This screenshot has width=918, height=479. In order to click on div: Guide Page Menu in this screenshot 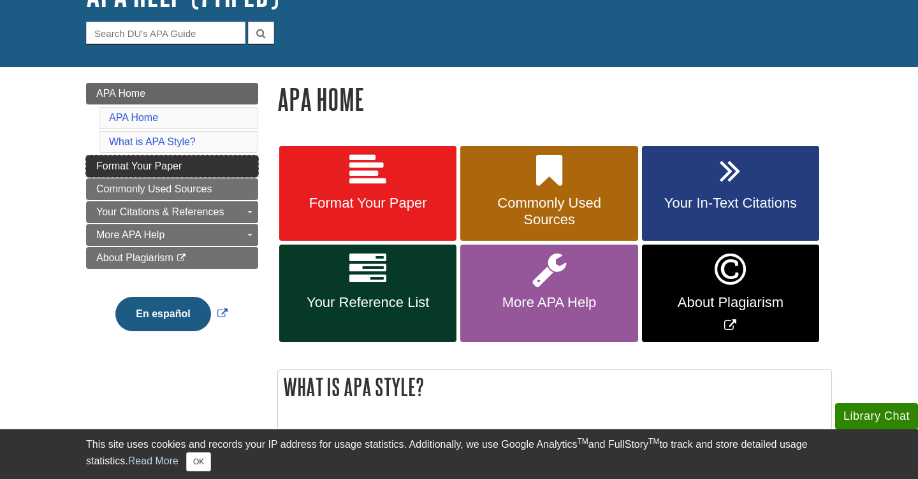, I will do `click(172, 218)`.